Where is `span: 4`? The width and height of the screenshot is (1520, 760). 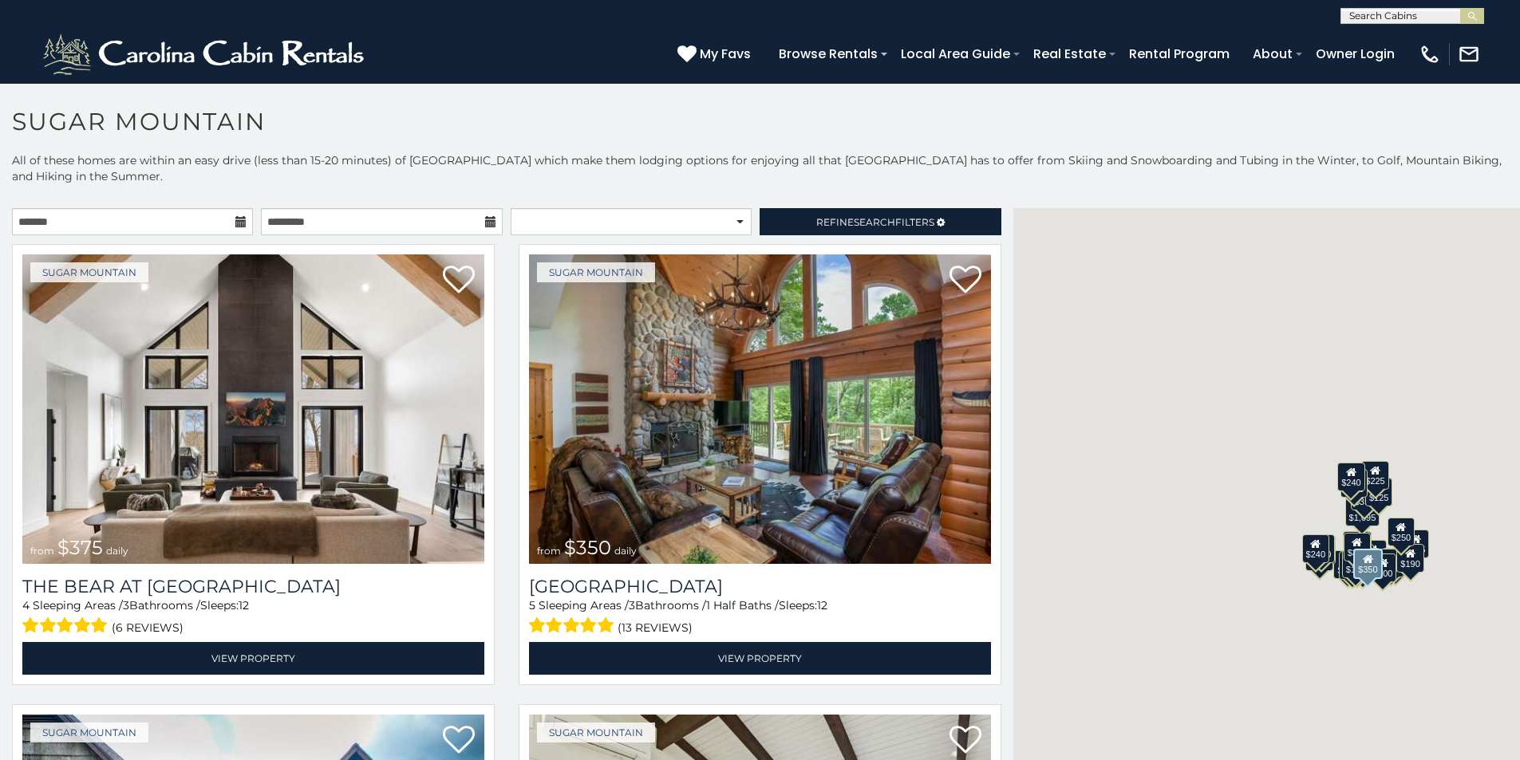
span: 4 is located at coordinates (26, 606).